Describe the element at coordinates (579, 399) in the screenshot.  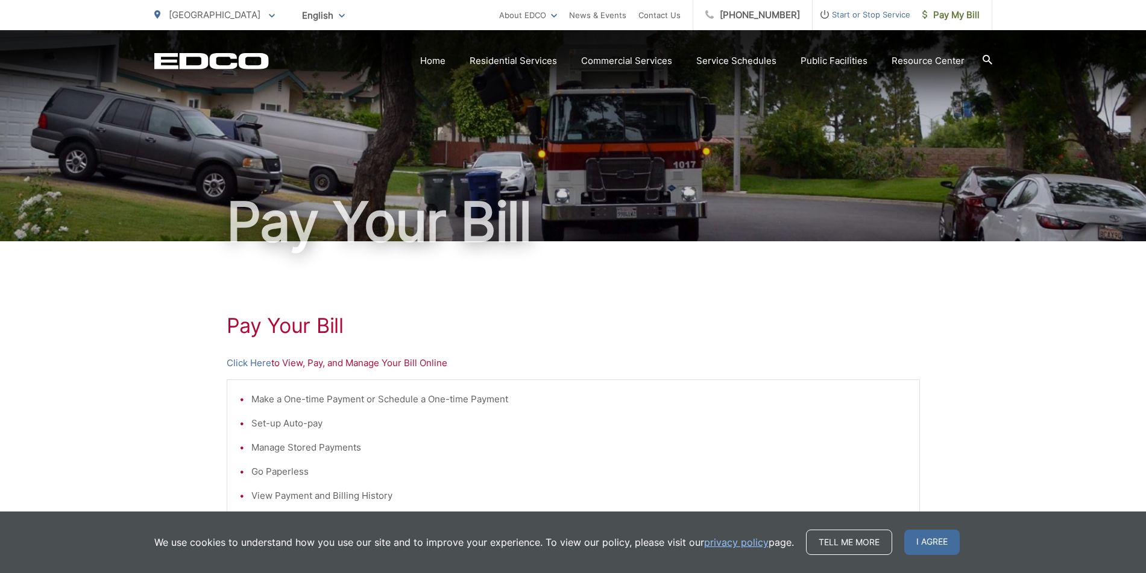
I see `li: Make a One-time Payment or Schedule a One-time Payment` at that location.